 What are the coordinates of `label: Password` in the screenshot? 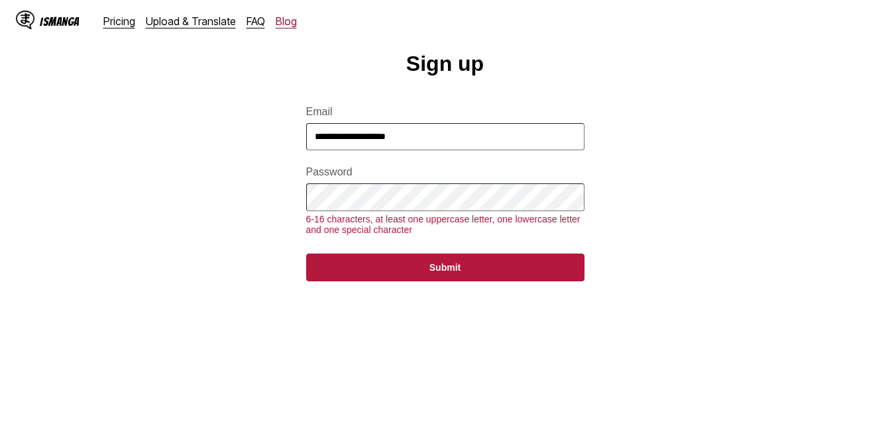 It's located at (445, 172).